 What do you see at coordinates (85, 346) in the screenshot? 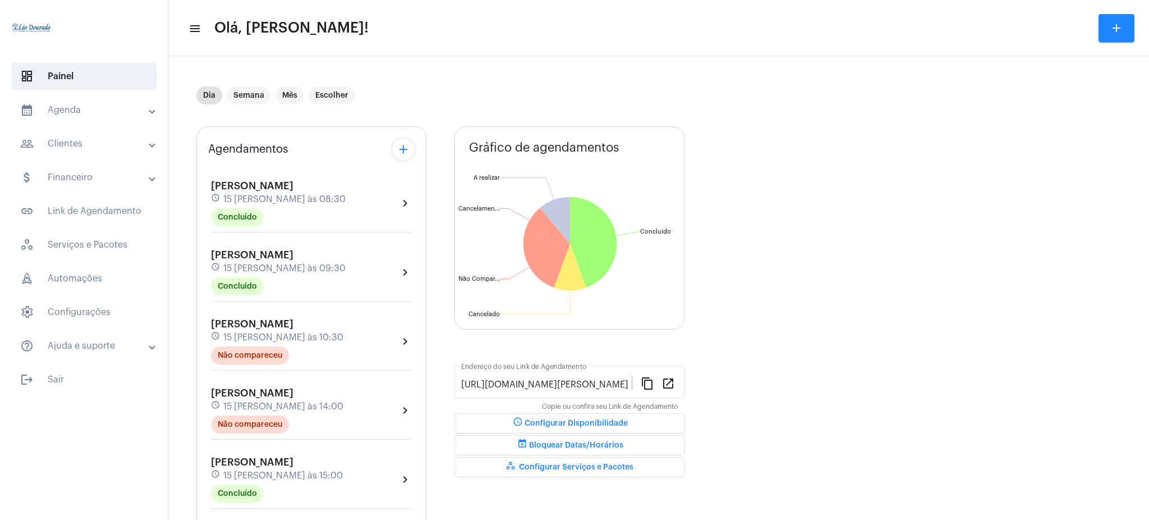
I see `mat-panel-title: Ajuda e suporte` at bounding box center [85, 346].